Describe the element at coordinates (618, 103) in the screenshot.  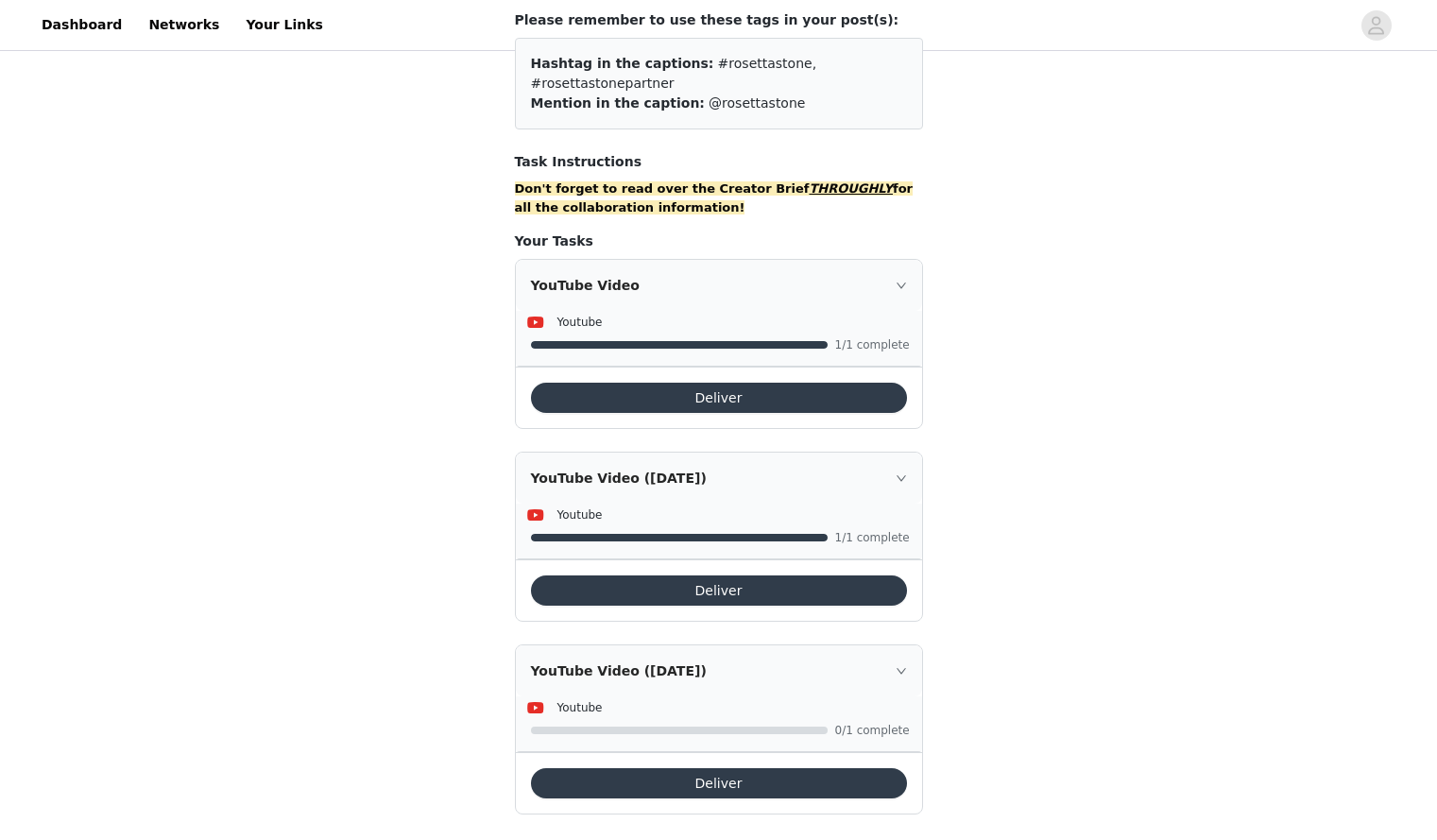
I see `span: Mention in the caption:` at that location.